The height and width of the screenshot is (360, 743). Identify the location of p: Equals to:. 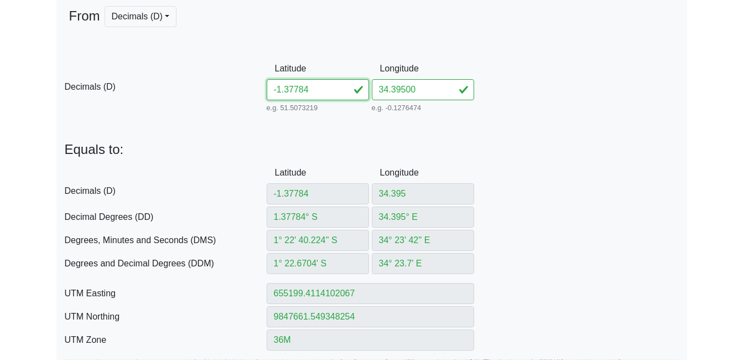
(372, 149).